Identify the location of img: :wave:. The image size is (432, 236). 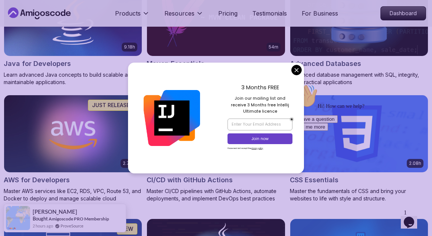
(15, 15).